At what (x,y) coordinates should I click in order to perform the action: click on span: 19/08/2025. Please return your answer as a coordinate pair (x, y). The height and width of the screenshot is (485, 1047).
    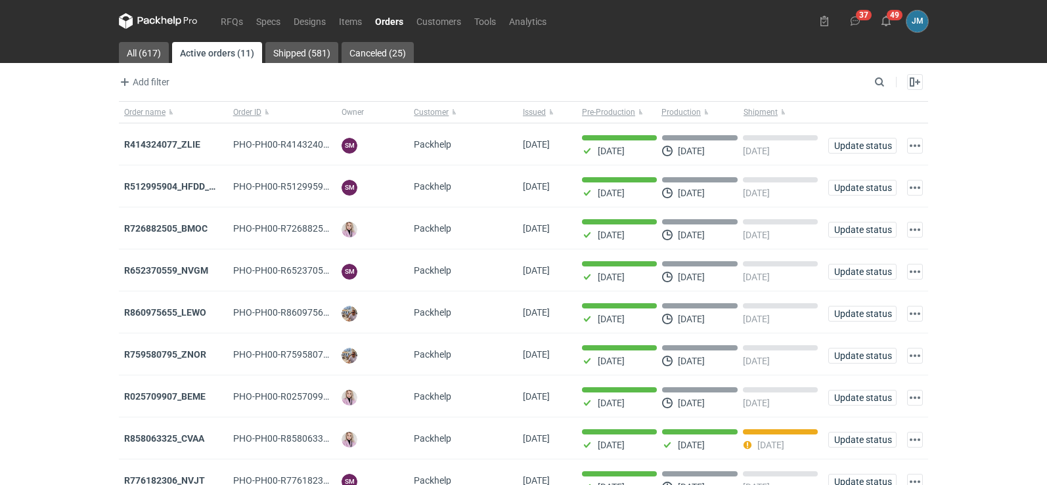
    Looking at the image, I should click on (536, 397).